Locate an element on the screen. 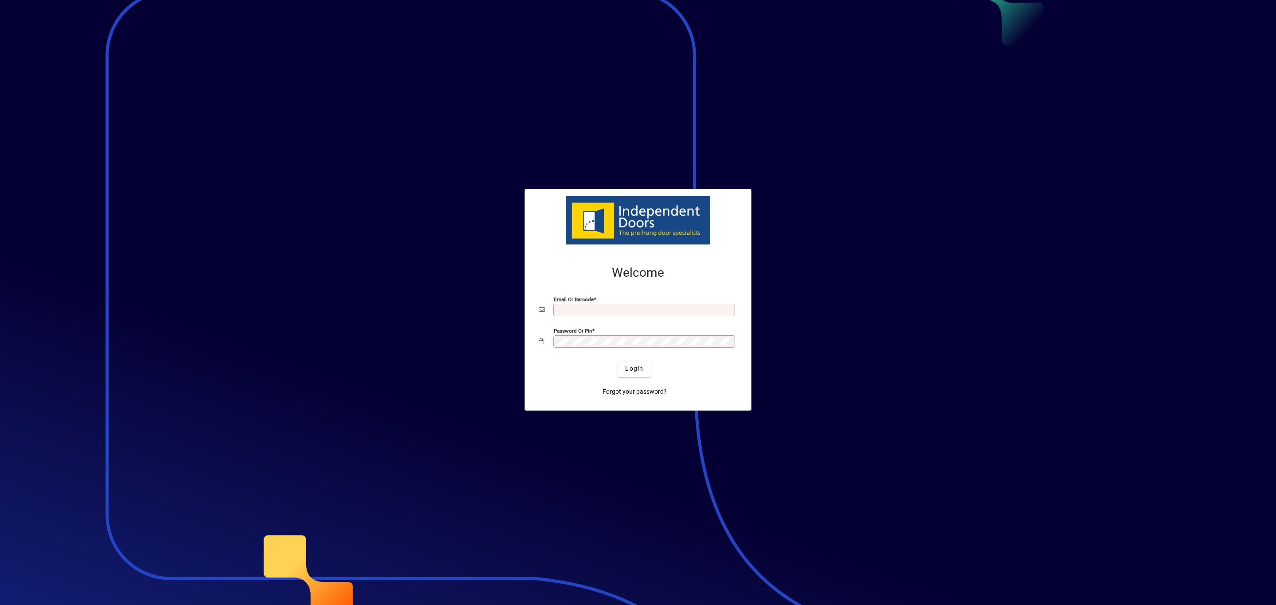 The image size is (1276, 605). mat-label: Password or Pin is located at coordinates (573, 330).